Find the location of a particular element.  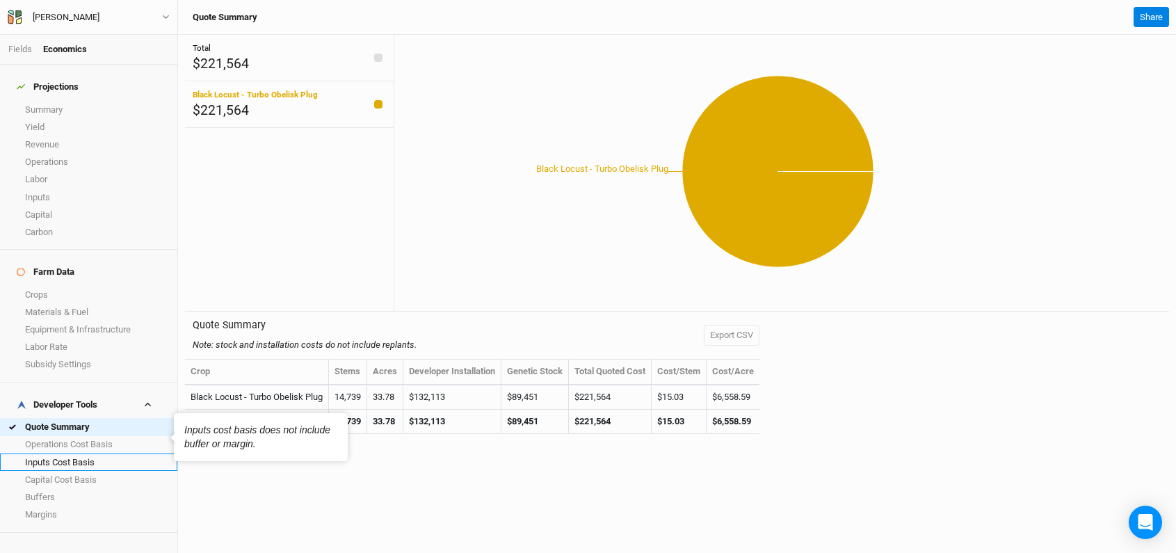

div: Bronson Stone is located at coordinates (66, 17).